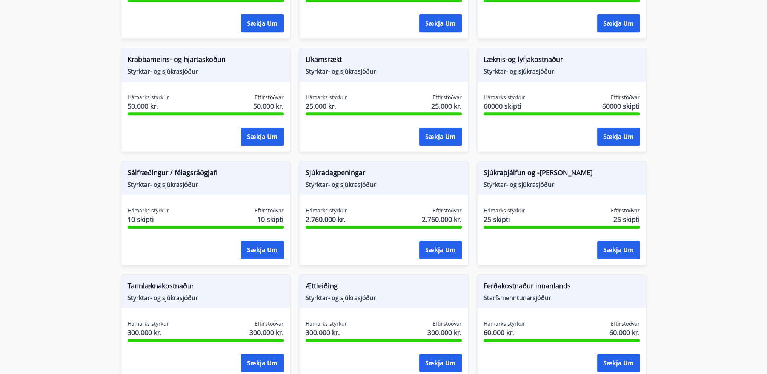  What do you see at coordinates (384, 287) in the screenshot?
I see `span: Ættleiðing` at bounding box center [384, 287].